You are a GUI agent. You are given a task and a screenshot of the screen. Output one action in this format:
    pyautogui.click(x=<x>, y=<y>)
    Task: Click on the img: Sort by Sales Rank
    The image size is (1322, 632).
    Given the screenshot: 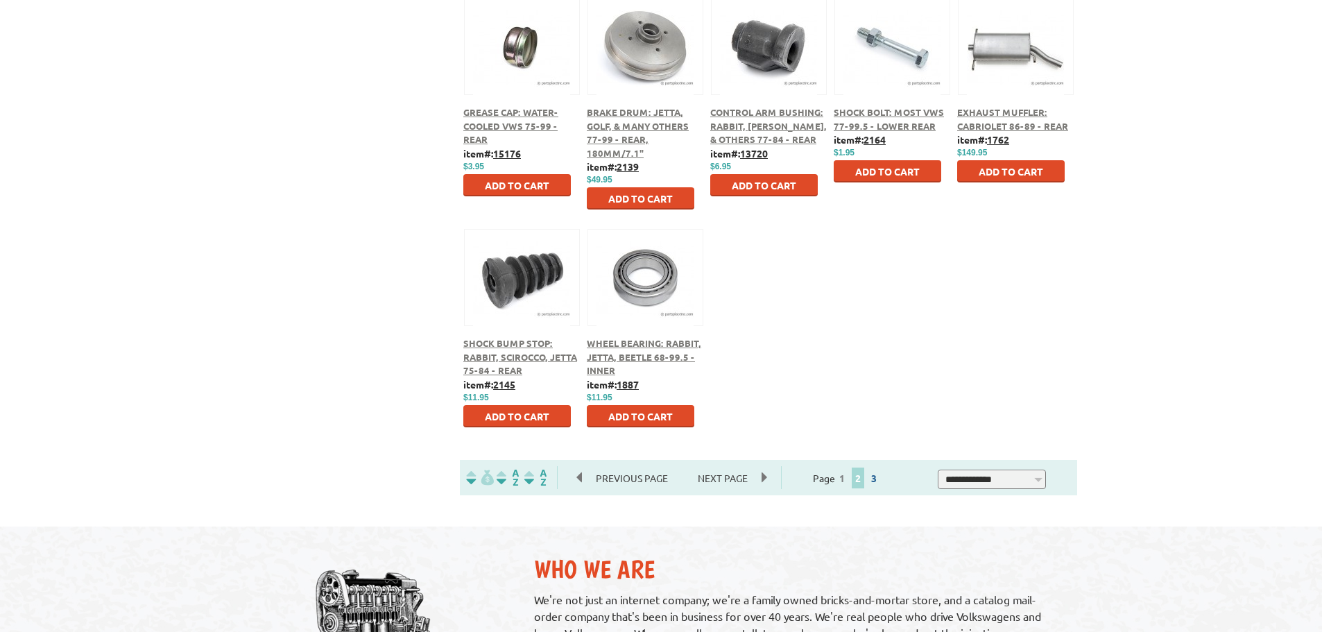 What is the action you would take?
    pyautogui.click(x=535, y=477)
    